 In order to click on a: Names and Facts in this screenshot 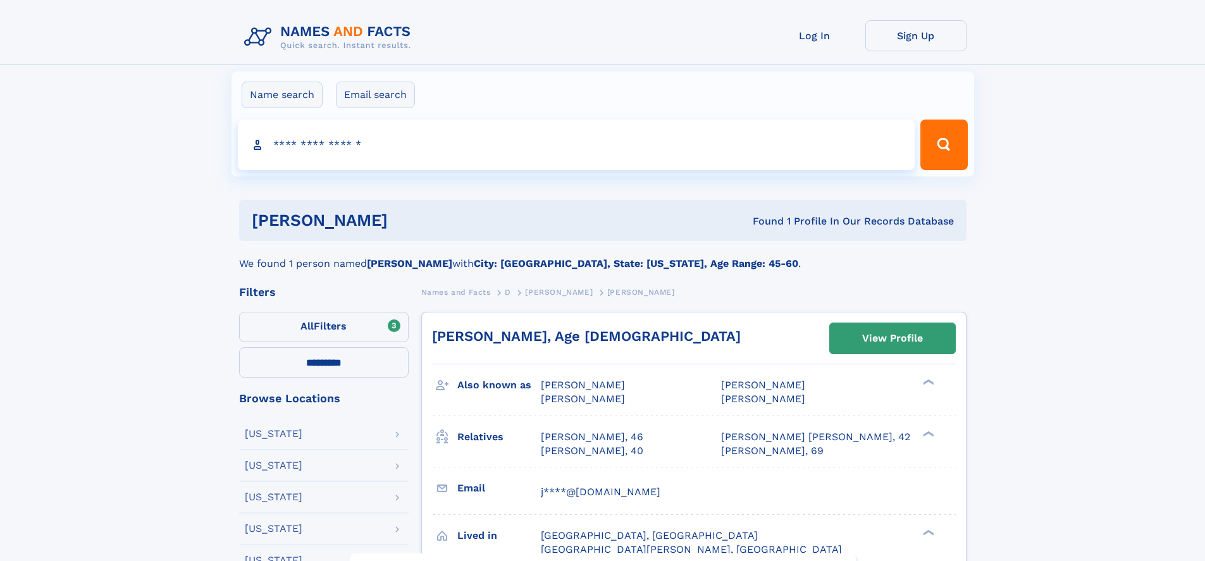, I will do `click(456, 292)`.